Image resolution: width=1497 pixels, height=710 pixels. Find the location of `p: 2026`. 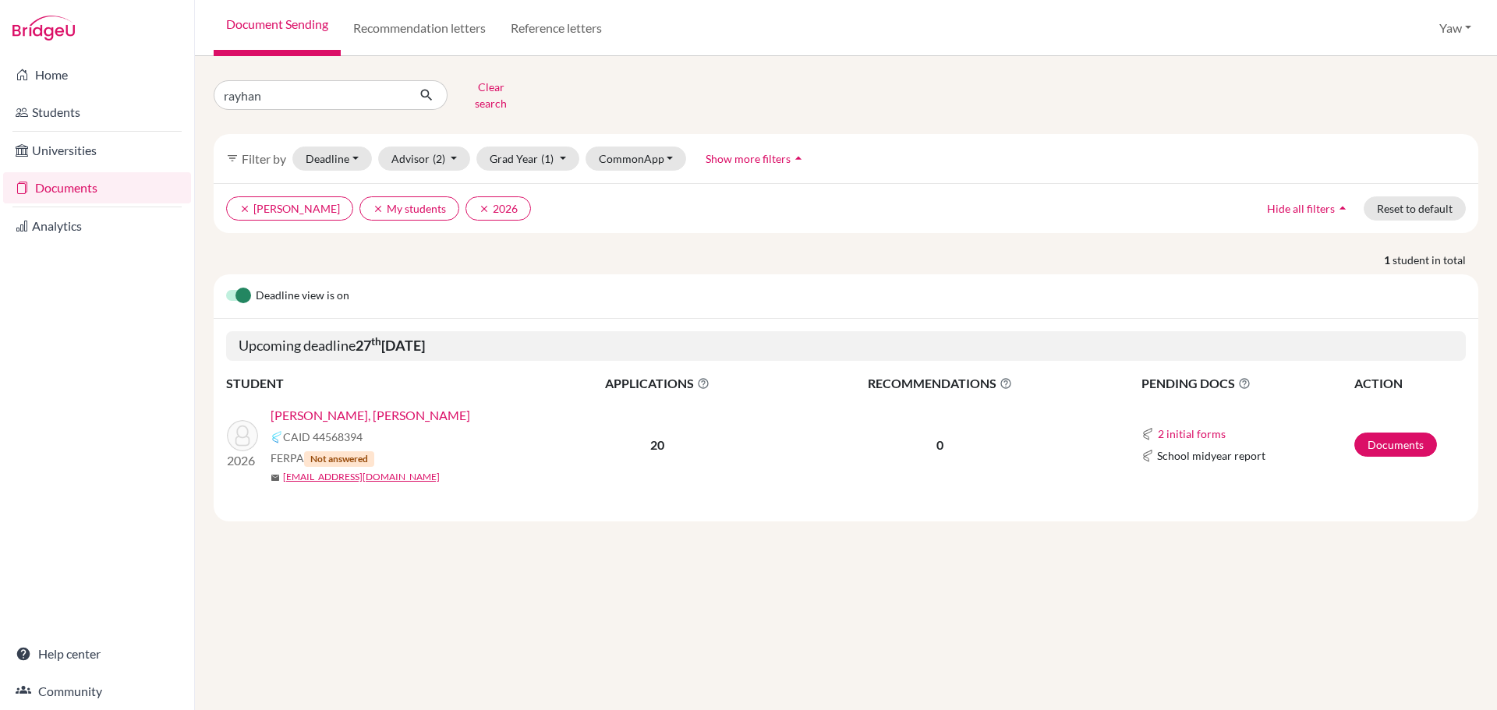

p: 2026 is located at coordinates (243, 461).